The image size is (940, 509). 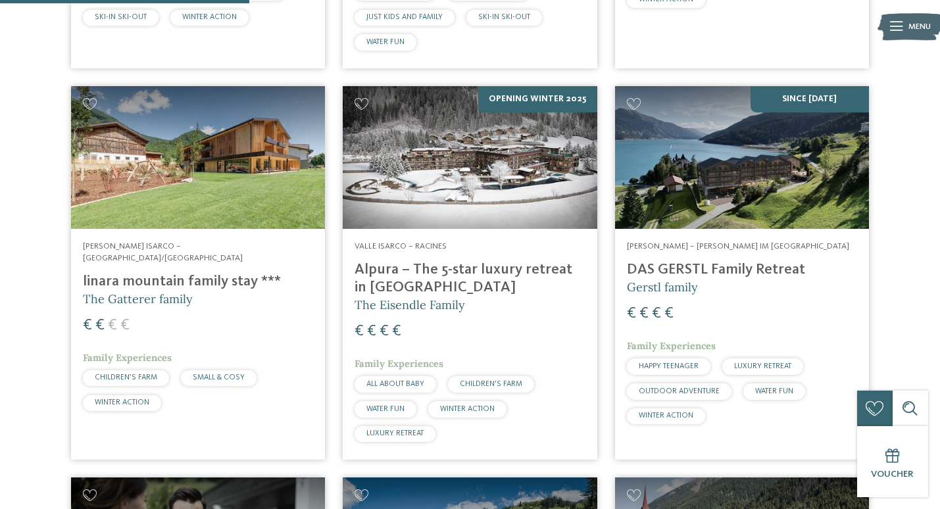 I want to click on span: ALL ABOUT BABY, so click(x=395, y=384).